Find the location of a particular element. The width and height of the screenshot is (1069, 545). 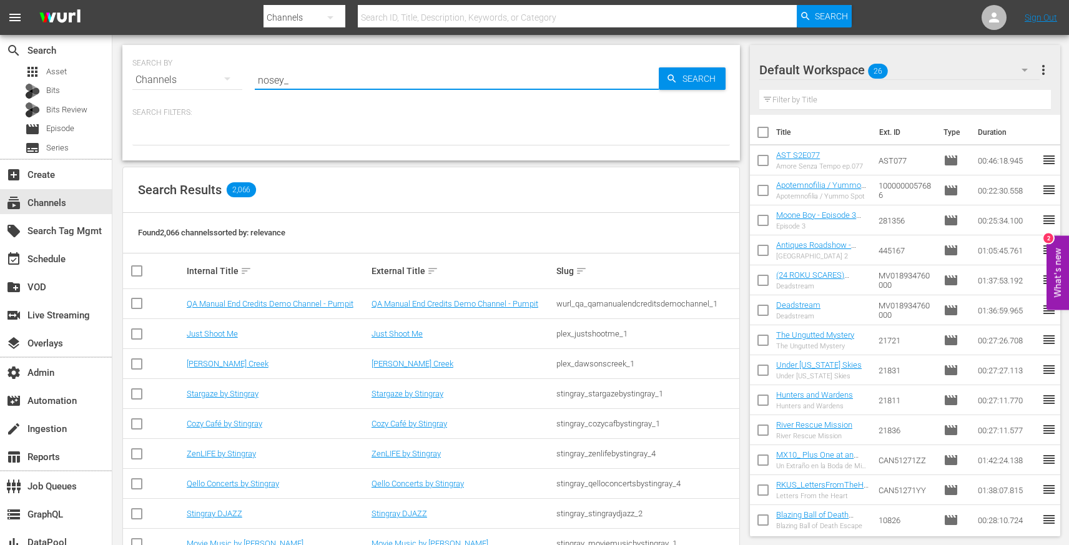

div: 2 is located at coordinates (1048, 238).